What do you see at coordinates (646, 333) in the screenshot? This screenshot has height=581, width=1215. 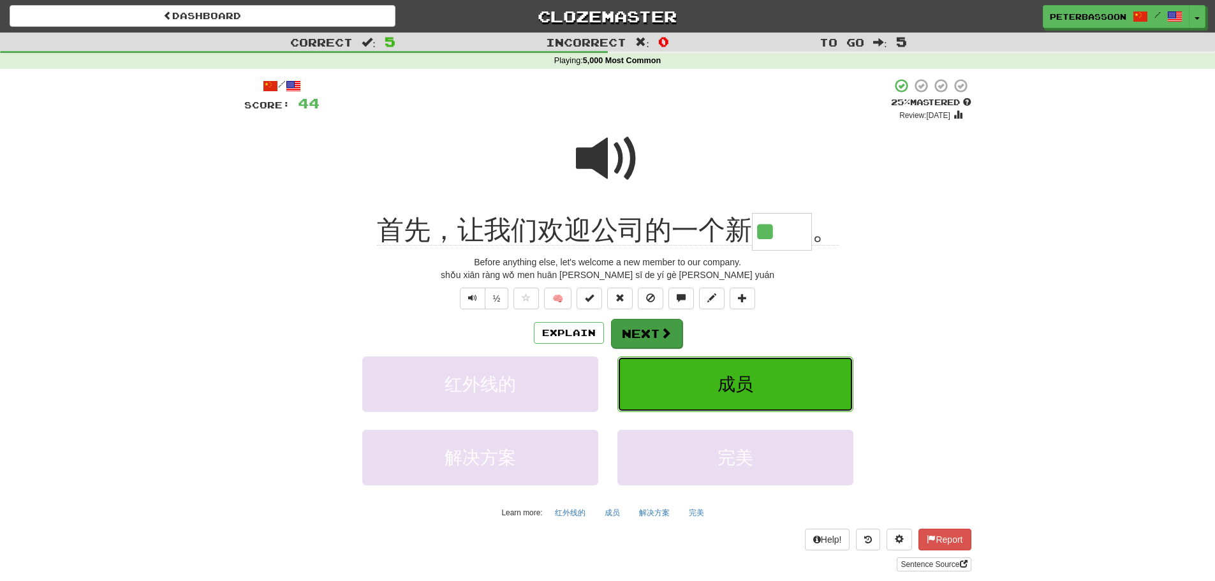 I see `button: Next` at bounding box center [646, 333].